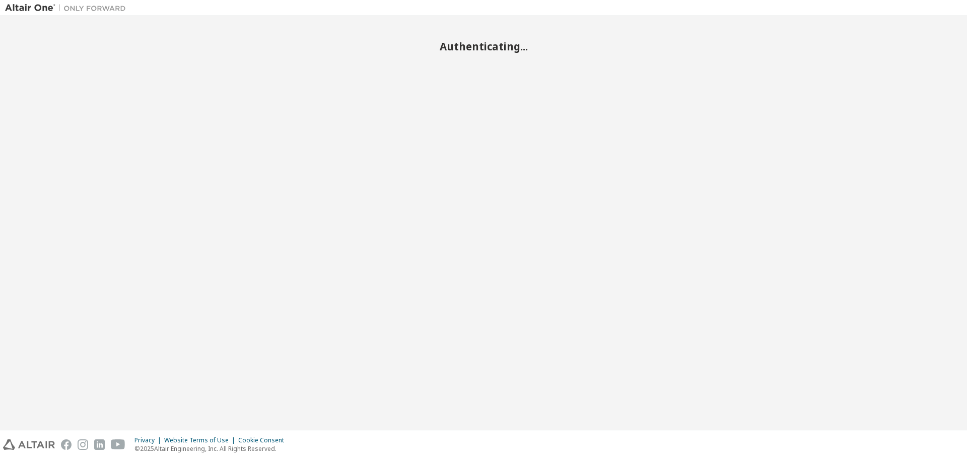 The image size is (967, 459). I want to click on div: Cookie Consent, so click(264, 440).